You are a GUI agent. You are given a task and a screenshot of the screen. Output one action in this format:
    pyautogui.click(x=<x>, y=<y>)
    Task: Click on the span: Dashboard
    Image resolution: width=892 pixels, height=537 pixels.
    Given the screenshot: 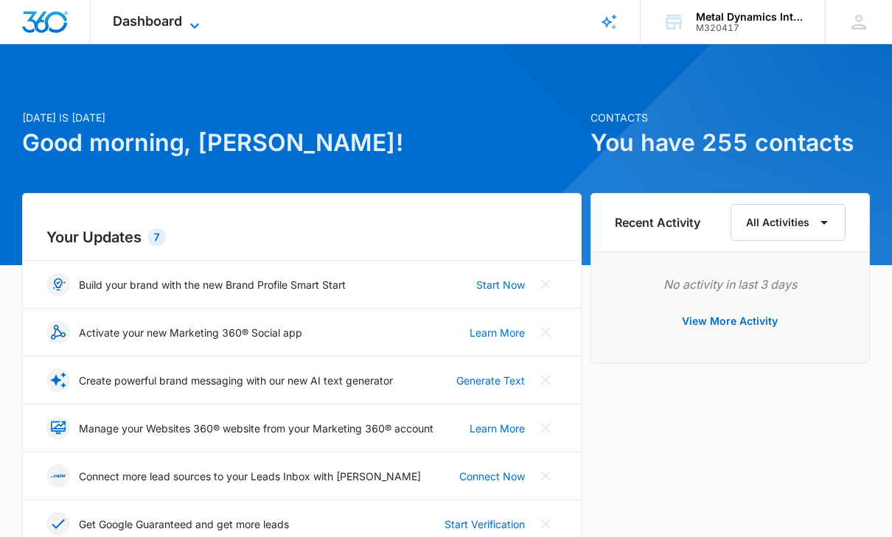 What is the action you would take?
    pyautogui.click(x=147, y=21)
    